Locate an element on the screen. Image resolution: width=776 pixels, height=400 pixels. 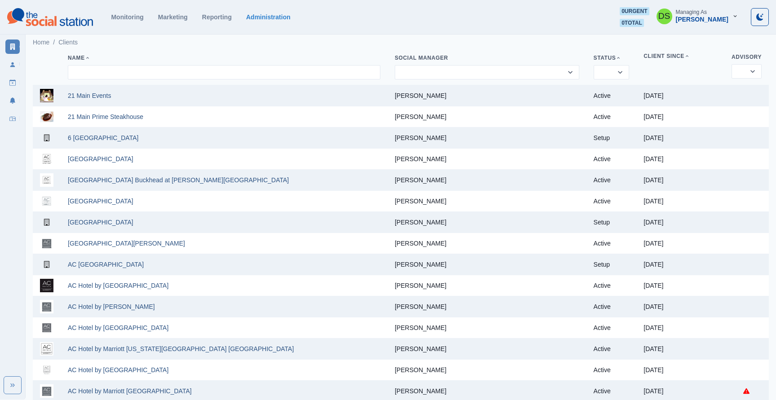
img: 2075141909468375 is located at coordinates (47, 391).